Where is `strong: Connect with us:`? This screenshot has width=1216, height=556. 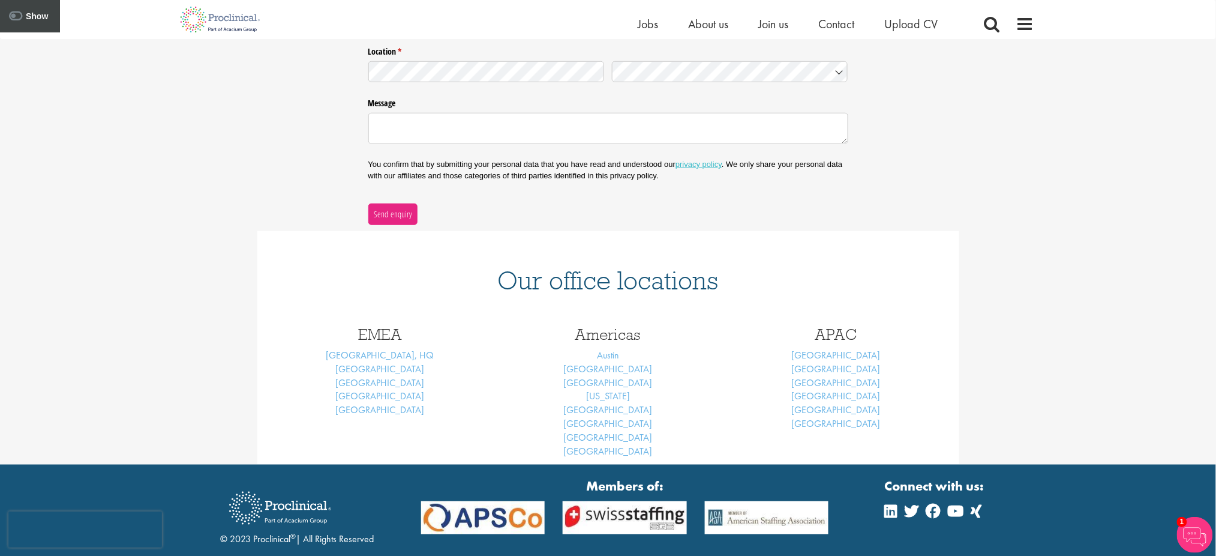
strong: Connect with us: is located at coordinates (936, 485).